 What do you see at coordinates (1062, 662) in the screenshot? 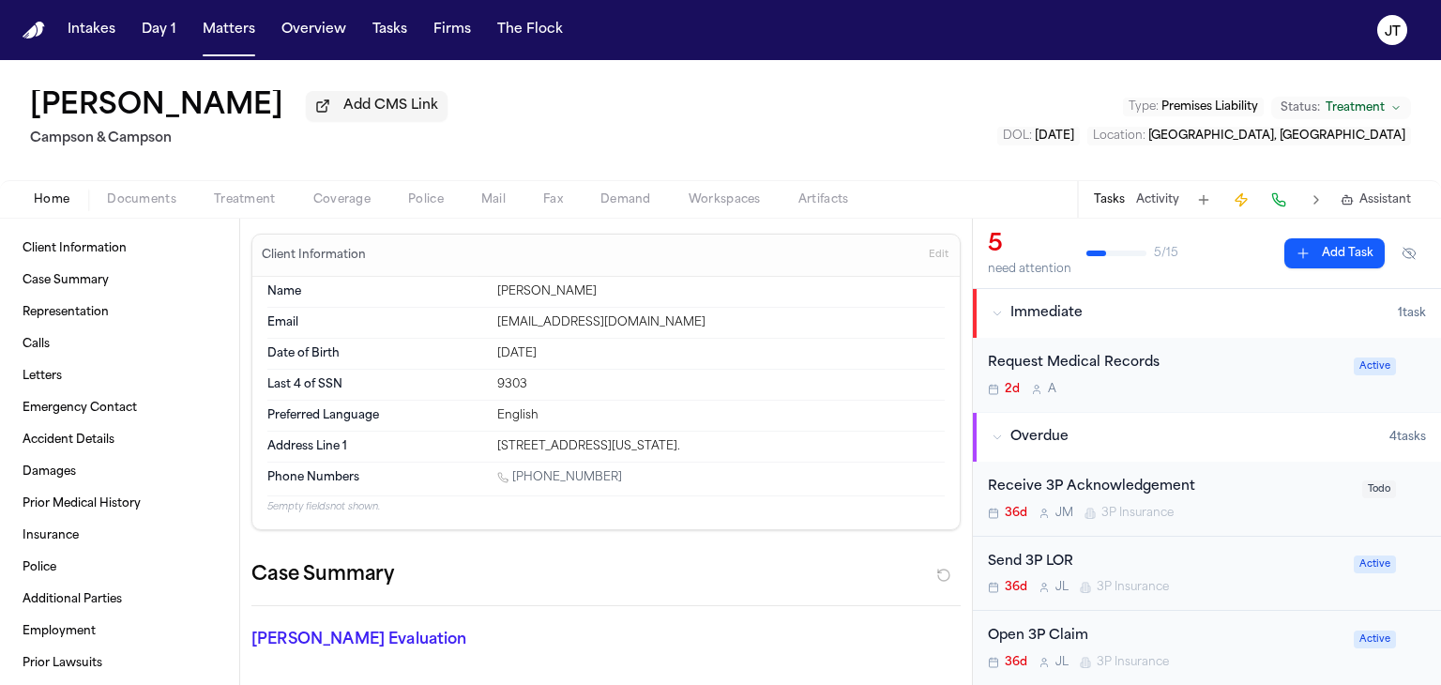
I see `span: J L` at bounding box center [1062, 662].